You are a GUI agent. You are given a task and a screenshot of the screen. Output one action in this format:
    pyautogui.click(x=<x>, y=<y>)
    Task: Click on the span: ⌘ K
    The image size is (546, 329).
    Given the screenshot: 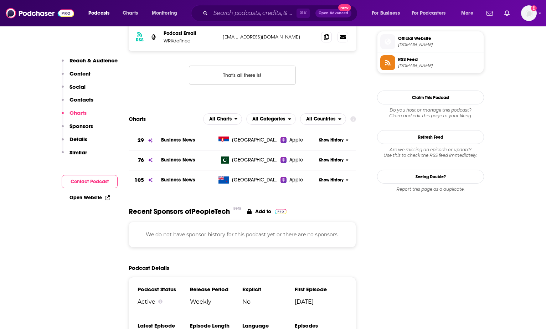 What is the action you would take?
    pyautogui.click(x=303, y=13)
    